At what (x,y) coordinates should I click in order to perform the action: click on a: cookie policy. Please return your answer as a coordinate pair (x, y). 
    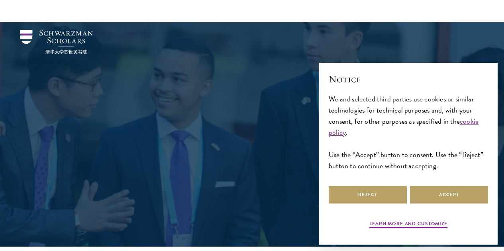
    Looking at the image, I should click on (403, 127).